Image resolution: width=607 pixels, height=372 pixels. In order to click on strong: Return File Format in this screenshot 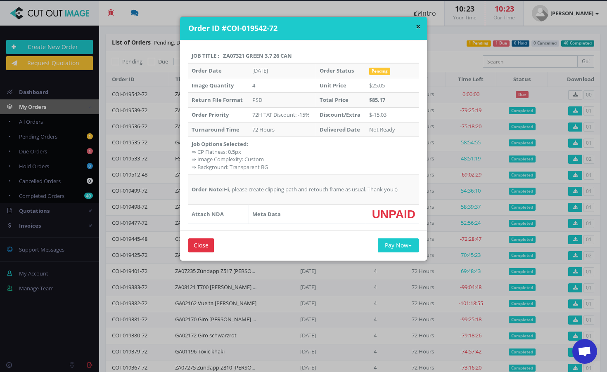, I will do `click(217, 100)`.